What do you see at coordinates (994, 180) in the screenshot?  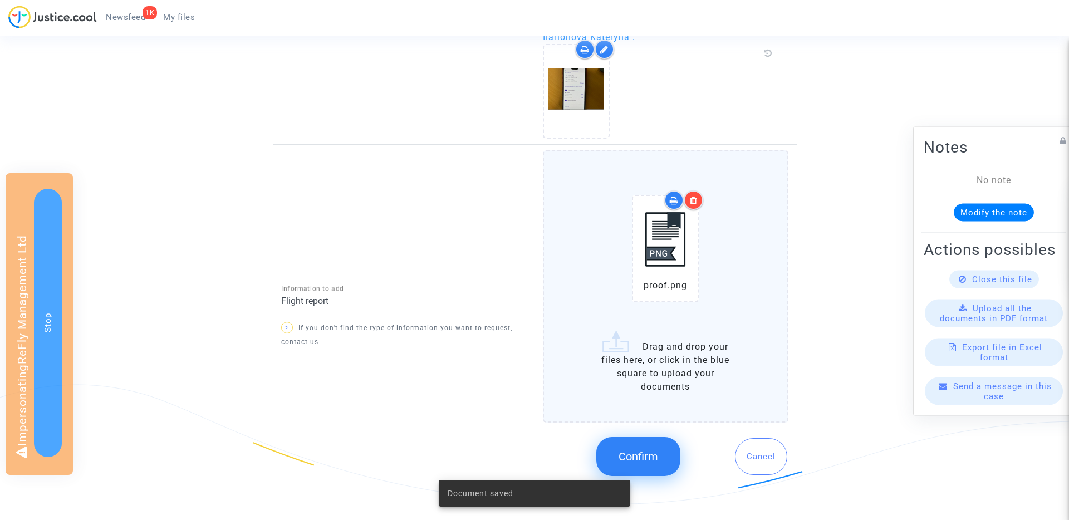 I see `div: No note` at bounding box center [994, 180].